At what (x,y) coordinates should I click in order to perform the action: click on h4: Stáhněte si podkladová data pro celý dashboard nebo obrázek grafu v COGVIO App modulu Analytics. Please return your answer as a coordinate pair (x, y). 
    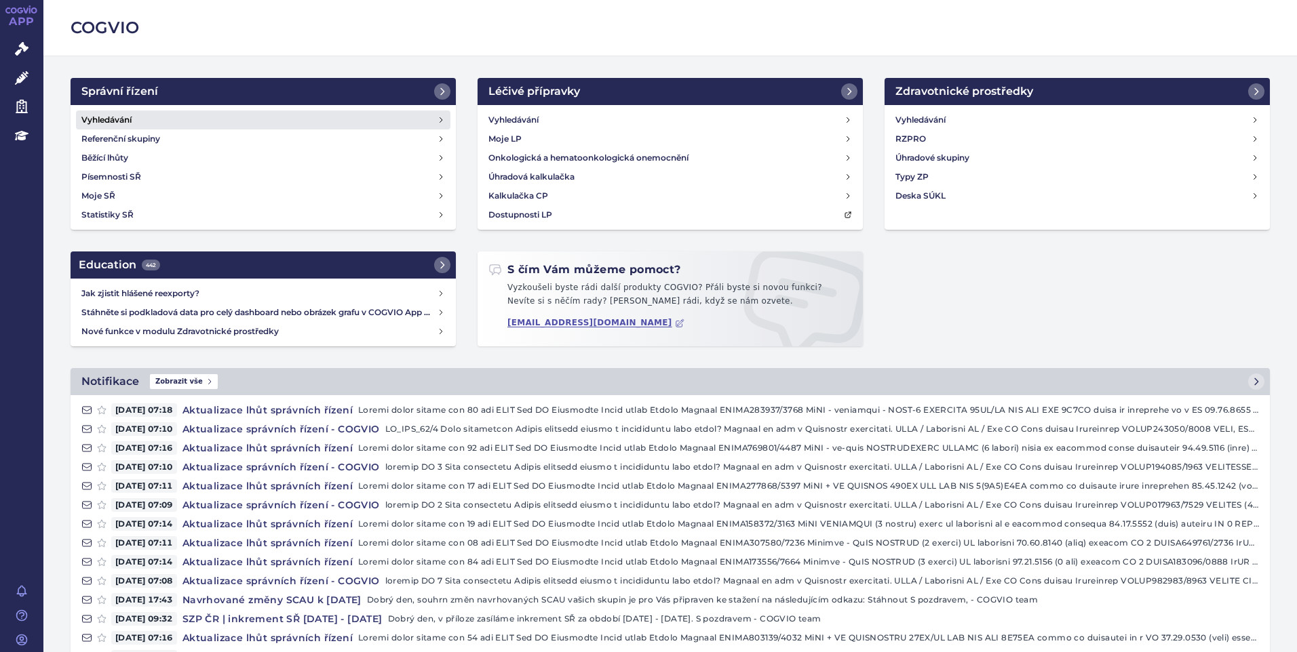
    Looking at the image, I should click on (259, 313).